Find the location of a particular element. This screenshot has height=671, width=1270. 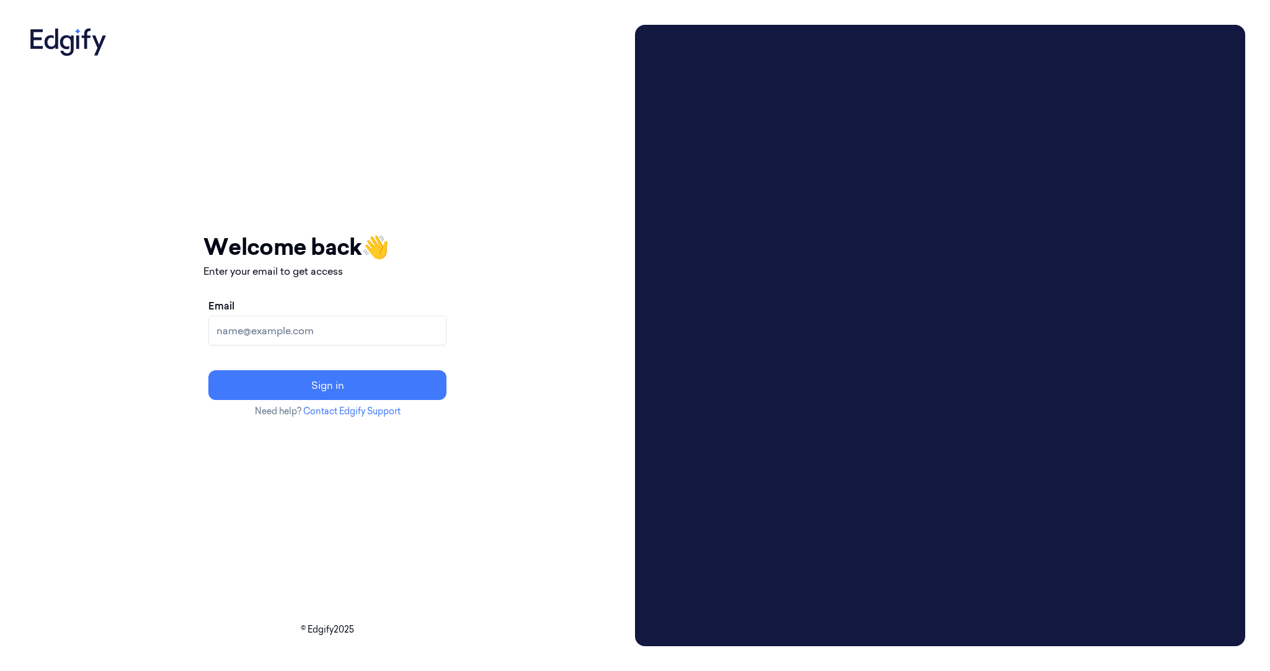

button: Sign in is located at coordinates (327, 385).